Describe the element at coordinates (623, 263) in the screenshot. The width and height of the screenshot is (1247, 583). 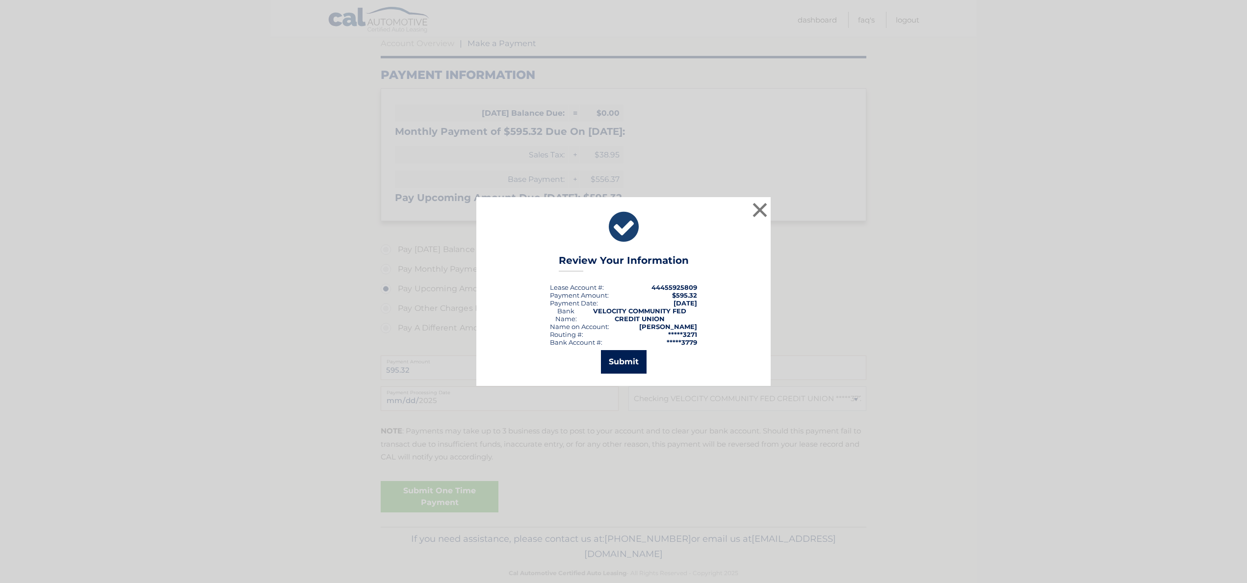
I see `h3: Review Your Information` at that location.